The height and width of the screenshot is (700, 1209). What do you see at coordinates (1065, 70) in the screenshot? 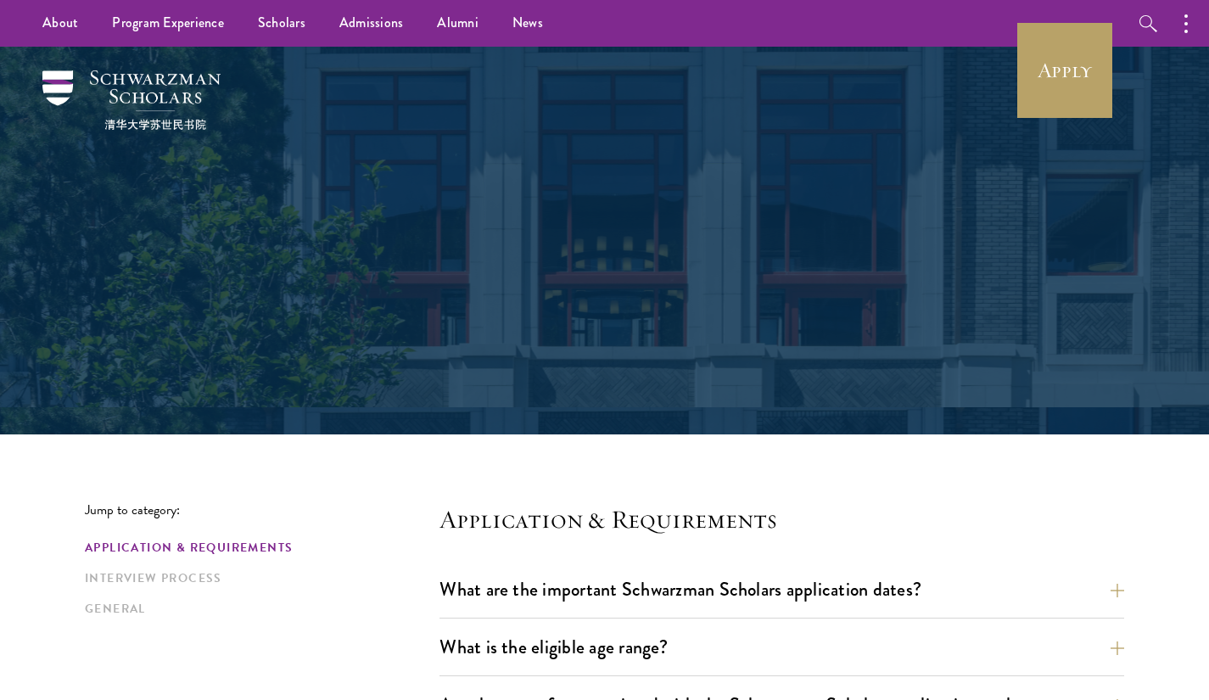
I see `a: Apply` at bounding box center [1065, 70].